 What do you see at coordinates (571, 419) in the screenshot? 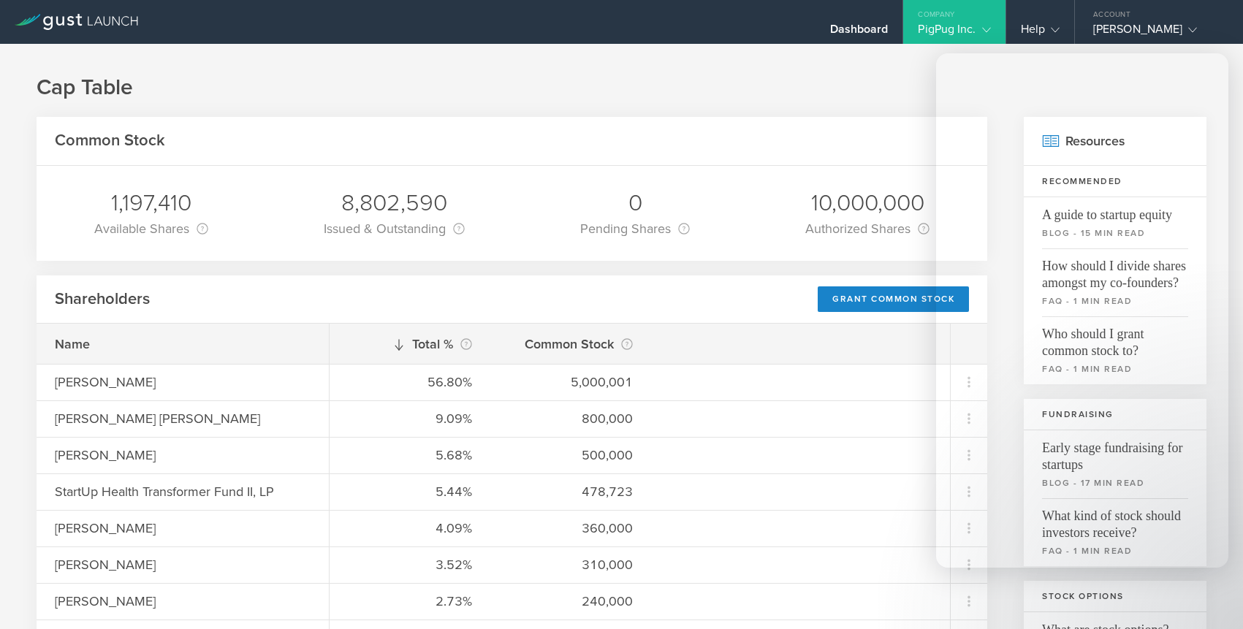
I see `div: 800,000` at bounding box center [571, 419].